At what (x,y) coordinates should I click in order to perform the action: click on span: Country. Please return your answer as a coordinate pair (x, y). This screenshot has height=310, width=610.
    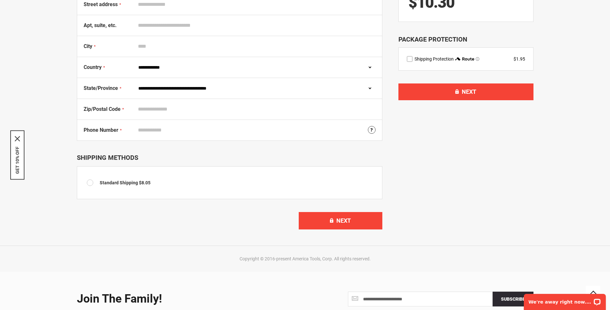
    Looking at the image, I should click on (93, 67).